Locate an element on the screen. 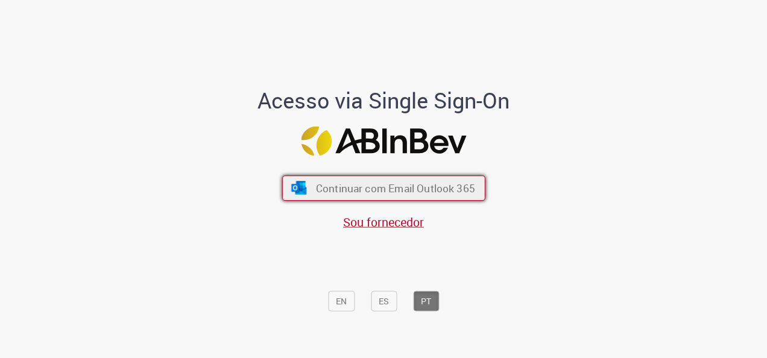 The width and height of the screenshot is (767, 358). span: Sou fornecedor is located at coordinates (383, 221).